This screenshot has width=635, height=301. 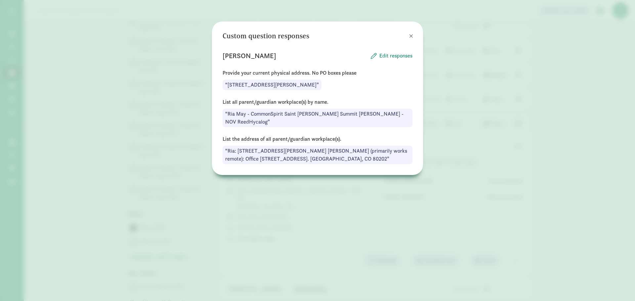 What do you see at coordinates (317, 139) in the screenshot?
I see `p: List the address of all parent/guardian workplace(s).` at bounding box center [317, 139].